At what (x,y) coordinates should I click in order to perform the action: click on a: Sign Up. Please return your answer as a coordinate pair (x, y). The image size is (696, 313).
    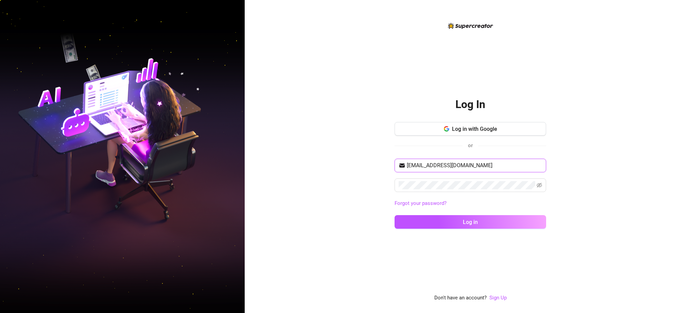
    Looking at the image, I should click on (498, 298).